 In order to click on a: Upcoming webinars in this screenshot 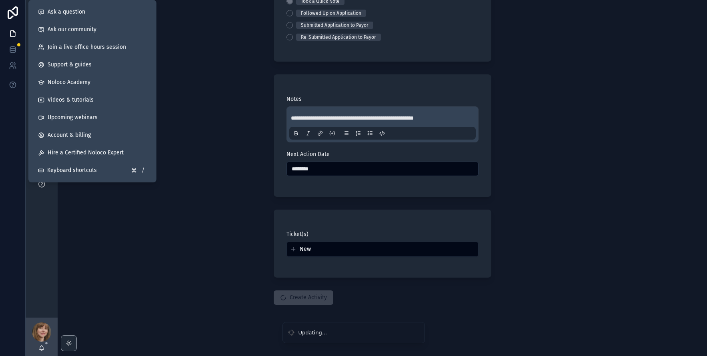, I will do `click(92, 118)`.